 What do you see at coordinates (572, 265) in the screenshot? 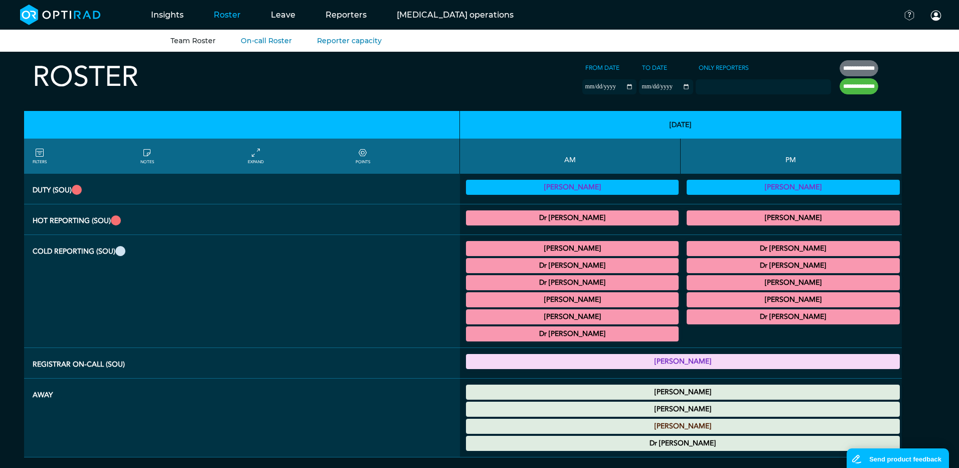
I see `div: General MRI 09:00 - 13:00` at bounding box center [572, 265].